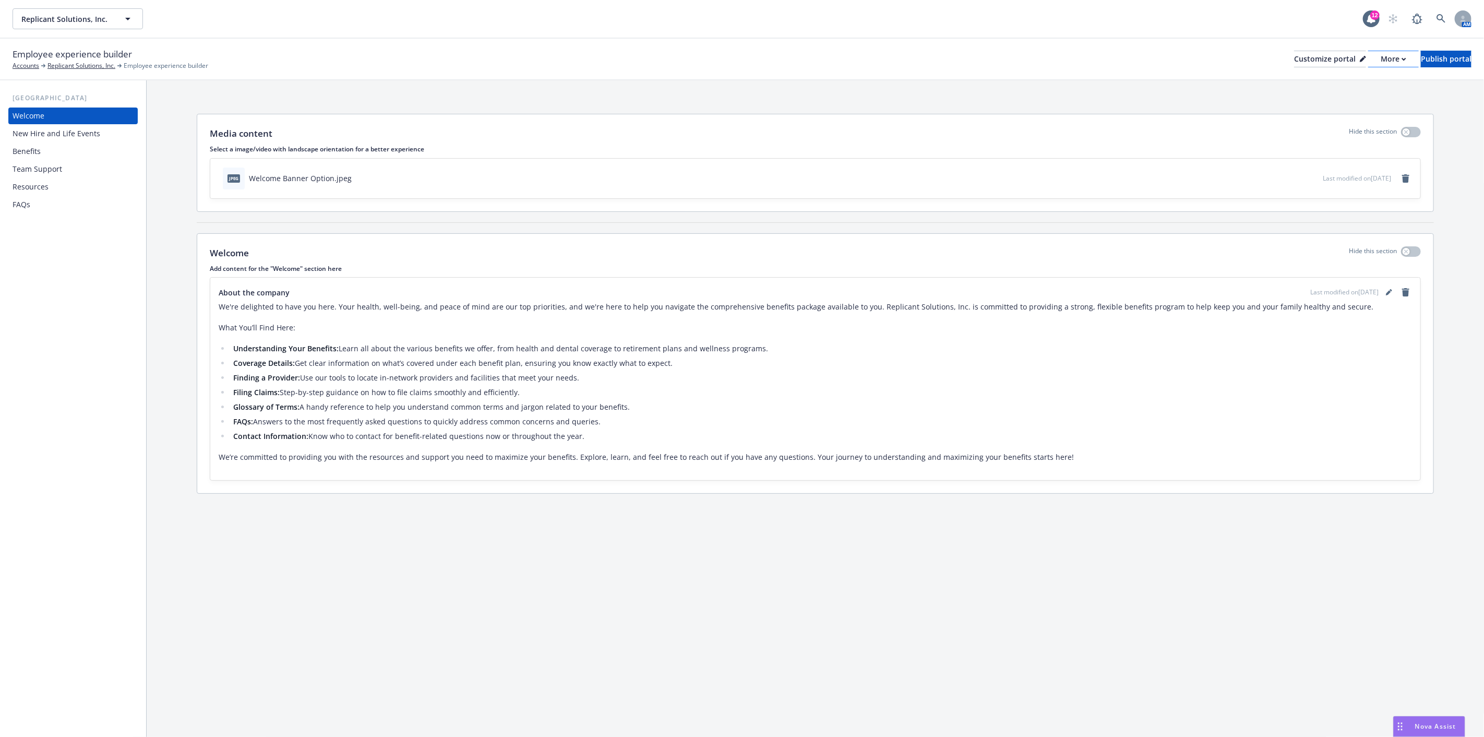  What do you see at coordinates (256, 392) in the screenshot?
I see `strong: Filing Claims:` at bounding box center [256, 392].